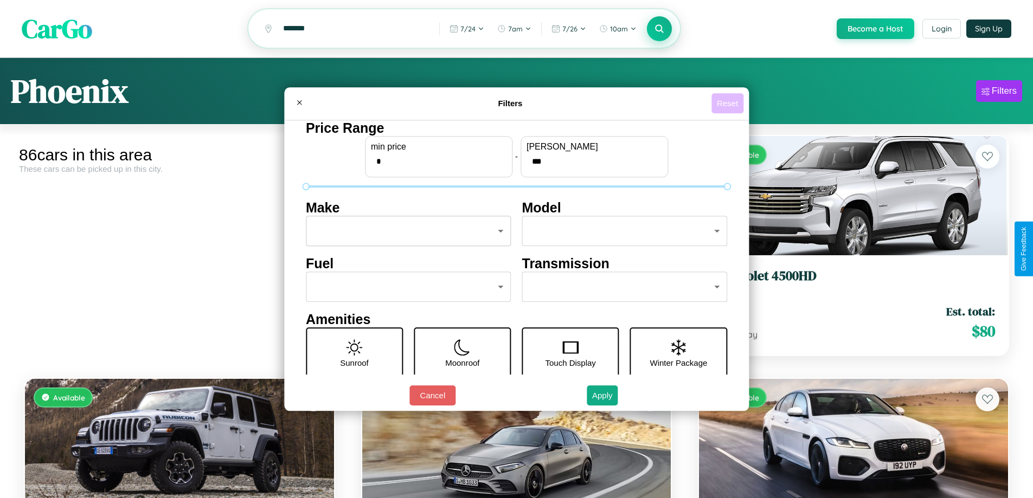 The height and width of the screenshot is (498, 1033). Describe the element at coordinates (1024, 249) in the screenshot. I see `div: Give Feedback` at that location.